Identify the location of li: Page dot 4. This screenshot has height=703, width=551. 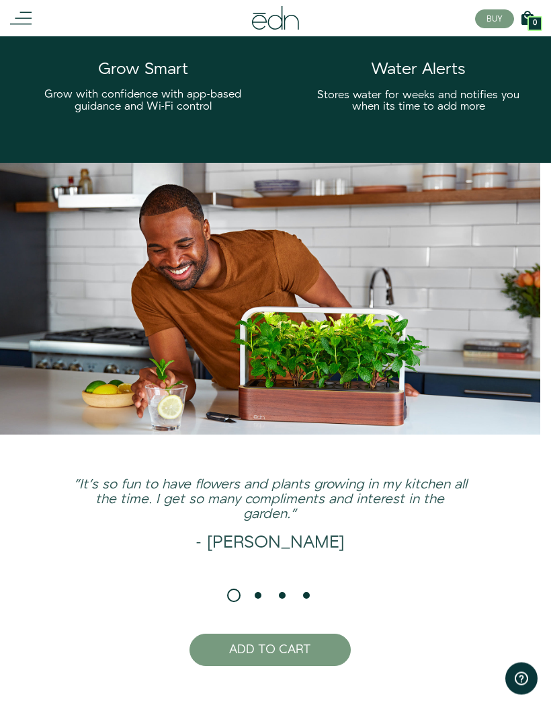
(307, 596).